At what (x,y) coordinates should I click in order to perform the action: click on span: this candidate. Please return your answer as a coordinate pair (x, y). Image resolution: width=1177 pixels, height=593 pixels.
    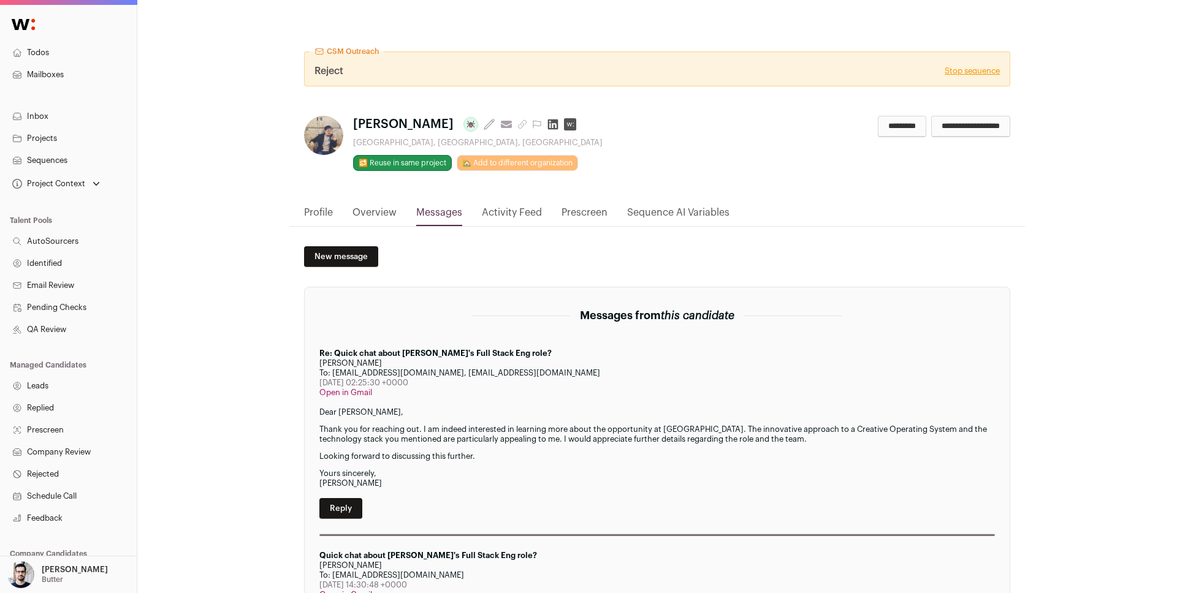
    Looking at the image, I should click on (698, 316).